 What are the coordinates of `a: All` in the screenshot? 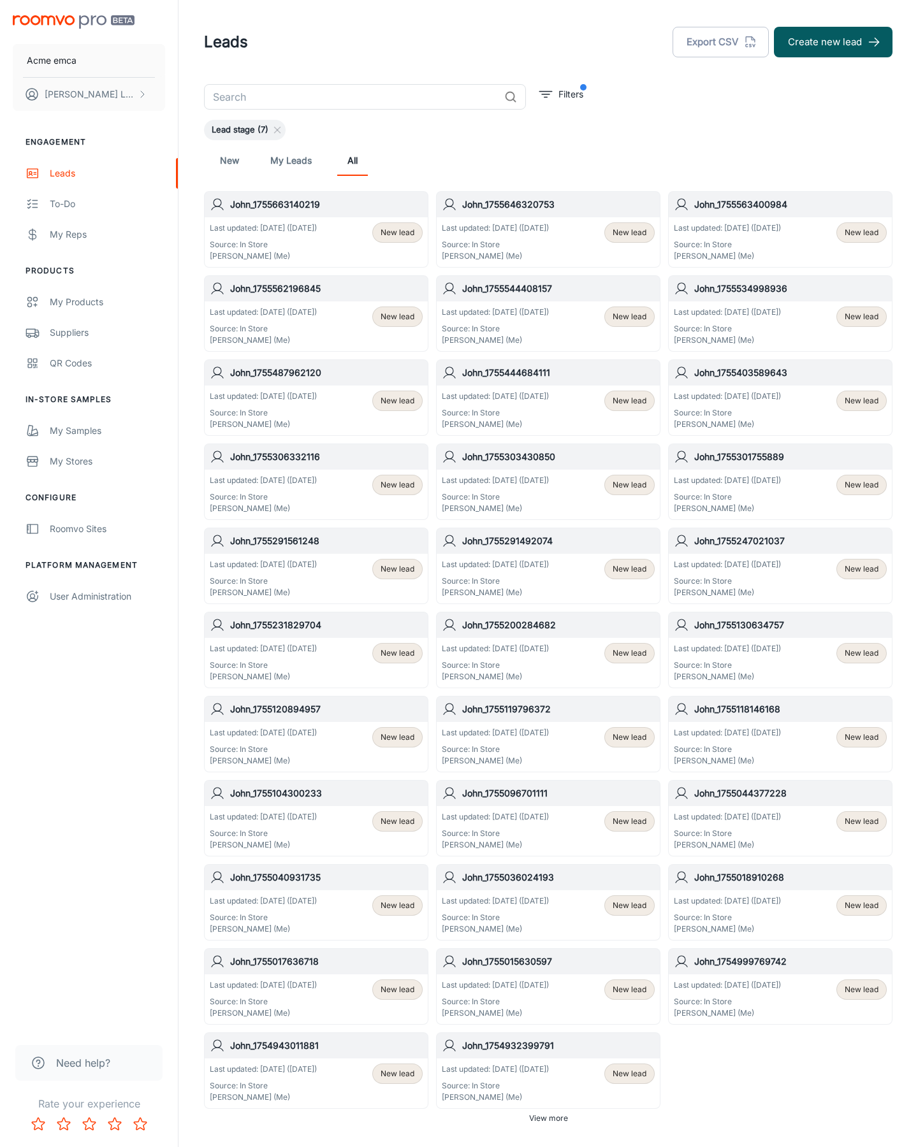 It's located at (353, 161).